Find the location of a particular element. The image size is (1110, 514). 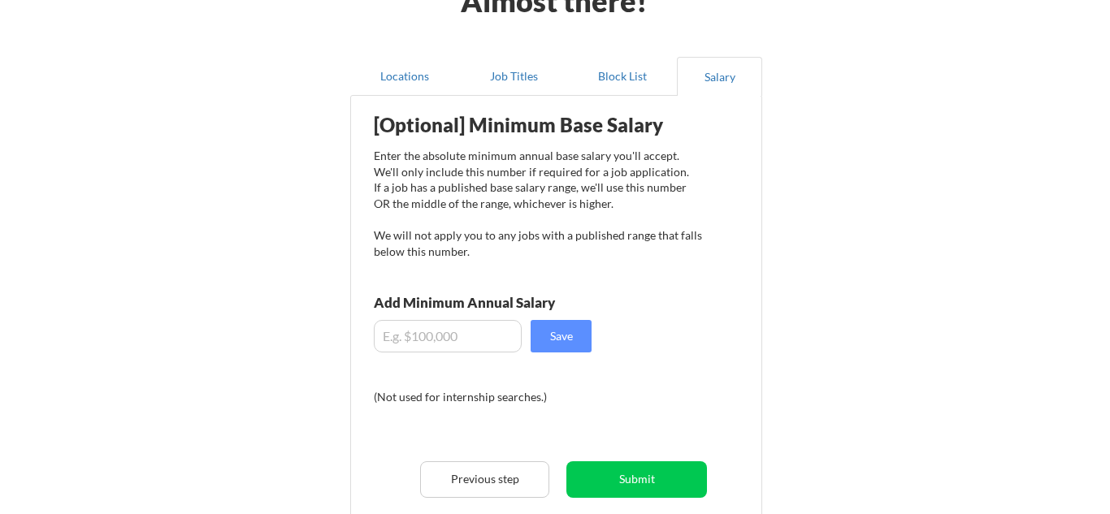

input: E.g. $100,000 is located at coordinates (448, 336).